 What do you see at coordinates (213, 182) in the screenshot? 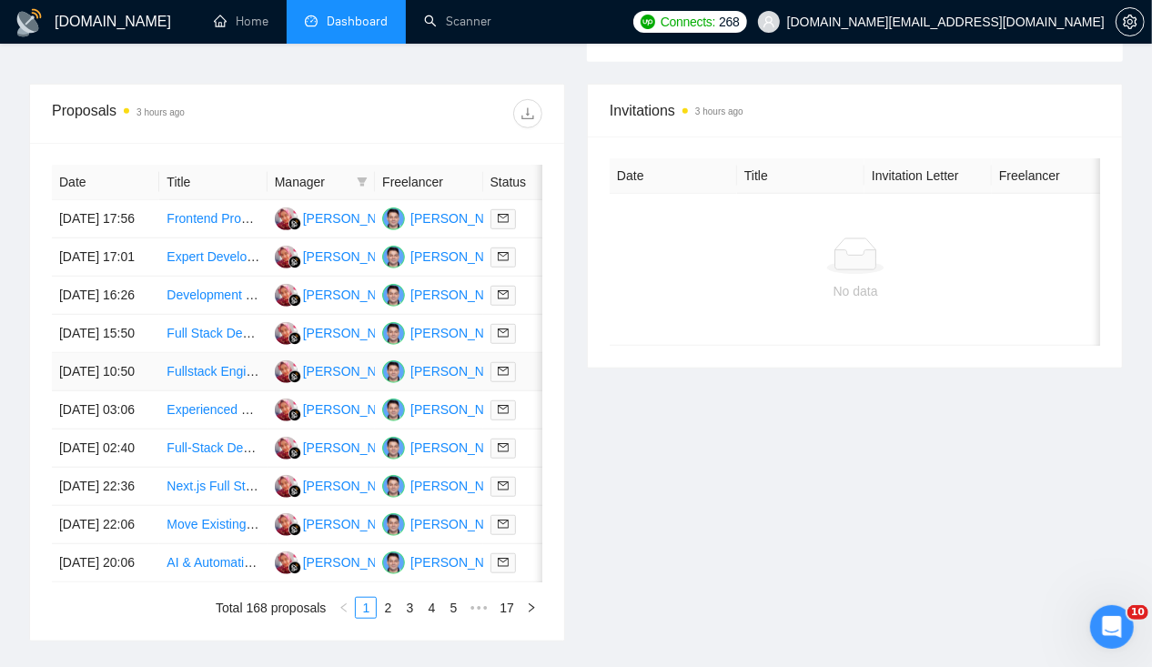
I see `th: Title` at bounding box center [213, 182].